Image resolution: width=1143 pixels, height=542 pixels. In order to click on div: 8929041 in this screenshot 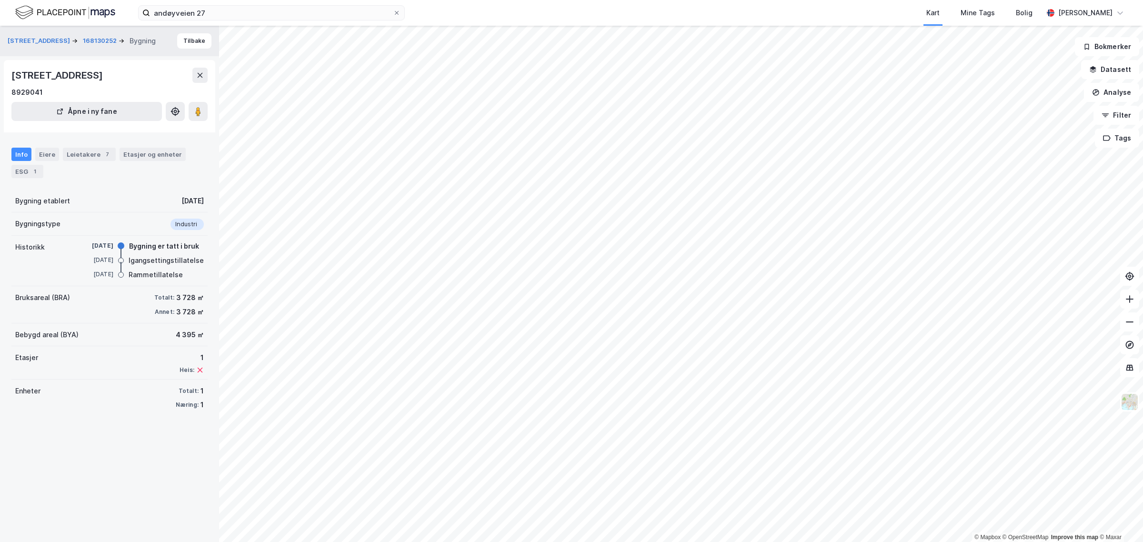, I will do `click(27, 92)`.